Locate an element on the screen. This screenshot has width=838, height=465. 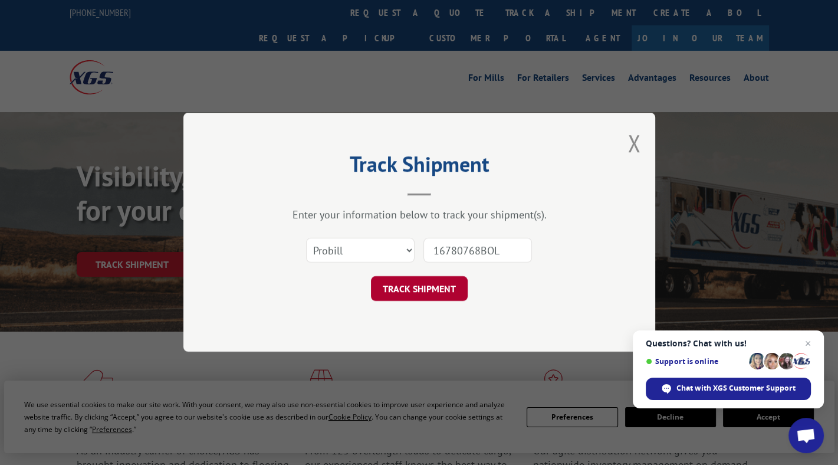
span: Support is online is located at coordinates (695, 361).